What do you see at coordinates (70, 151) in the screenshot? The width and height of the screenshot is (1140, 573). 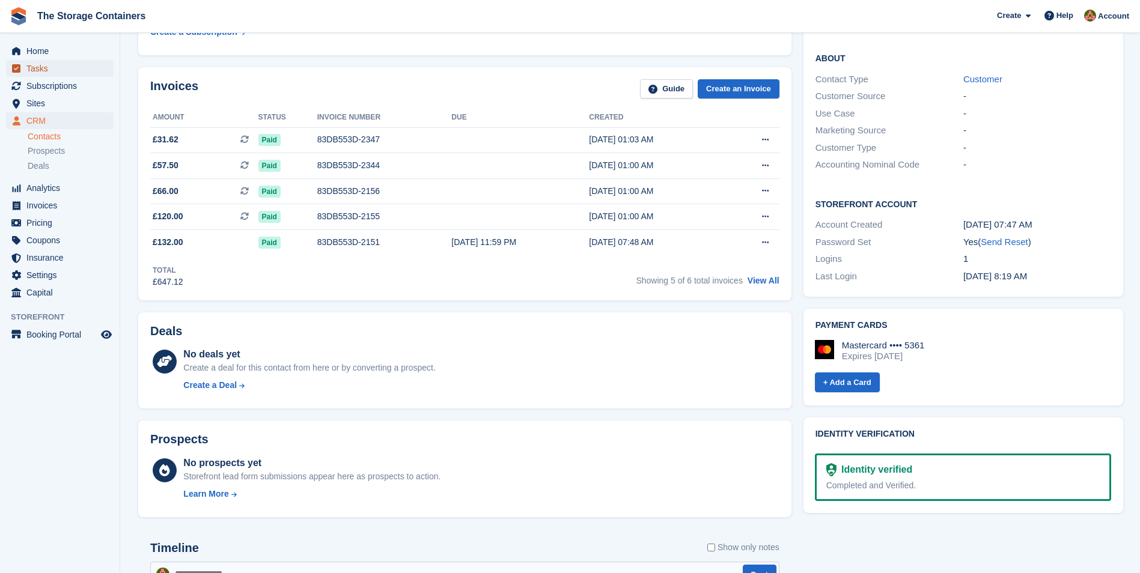 I see `a: Prospects` at bounding box center [70, 151].